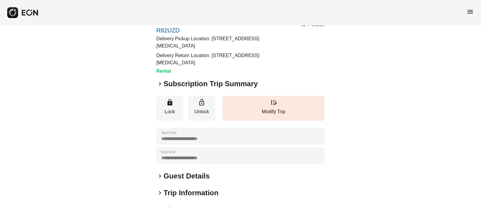 Image resolution: width=481 pixels, height=207 pixels. What do you see at coordinates (217, 30) in the screenshot?
I see `a: R82UZD` at bounding box center [217, 30].